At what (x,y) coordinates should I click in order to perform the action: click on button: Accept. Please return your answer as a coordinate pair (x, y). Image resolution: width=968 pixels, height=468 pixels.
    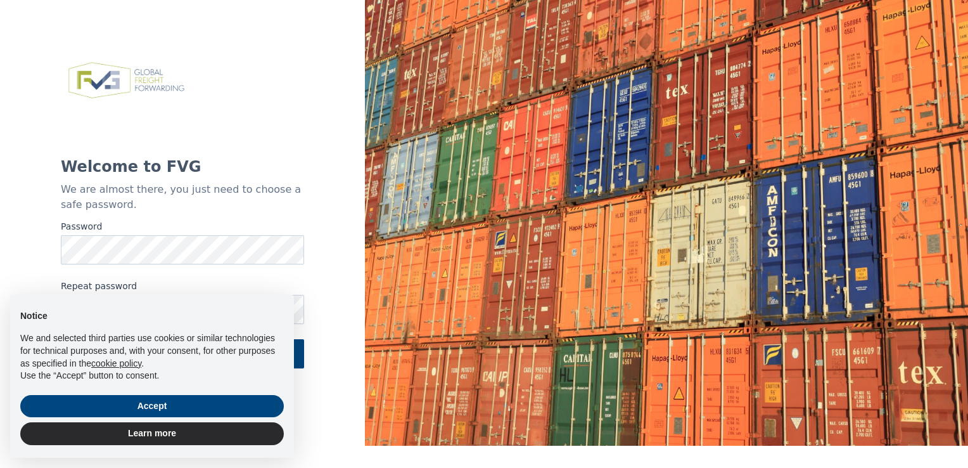
    Looking at the image, I should click on (152, 406).